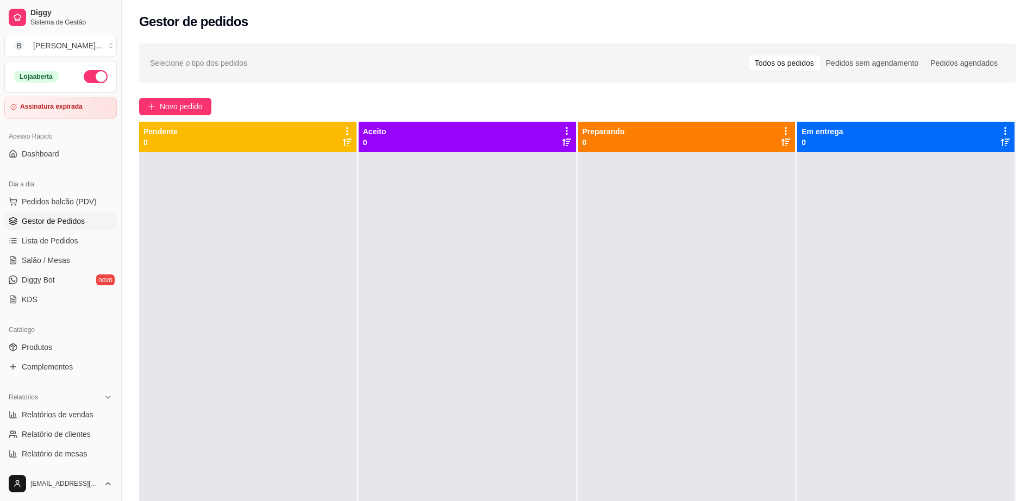  I want to click on p: Preparando, so click(604, 131).